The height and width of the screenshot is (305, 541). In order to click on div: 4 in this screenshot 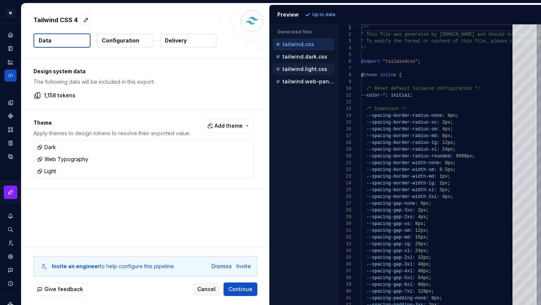, I will do `click(344, 48)`.